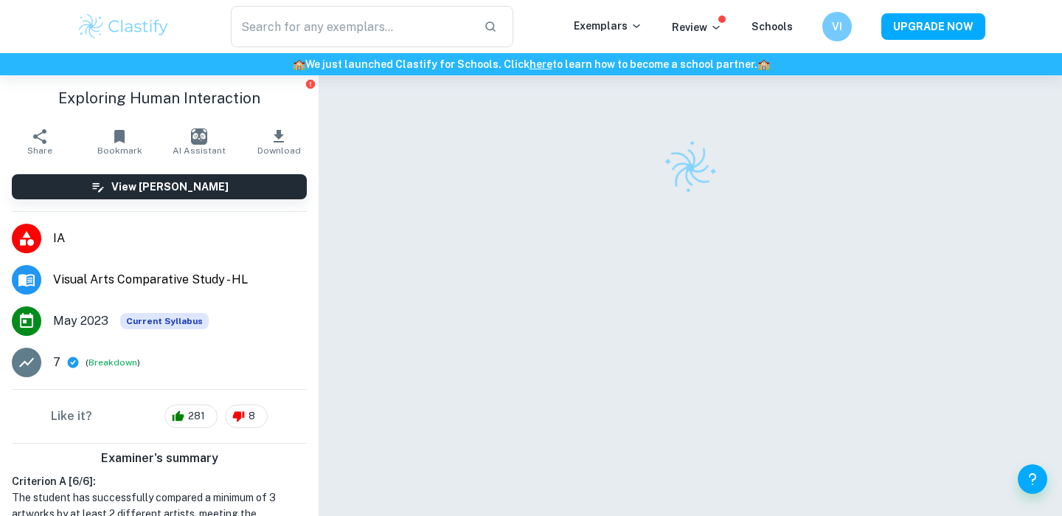 This screenshot has width=1062, height=516. I want to click on a: here, so click(541, 64).